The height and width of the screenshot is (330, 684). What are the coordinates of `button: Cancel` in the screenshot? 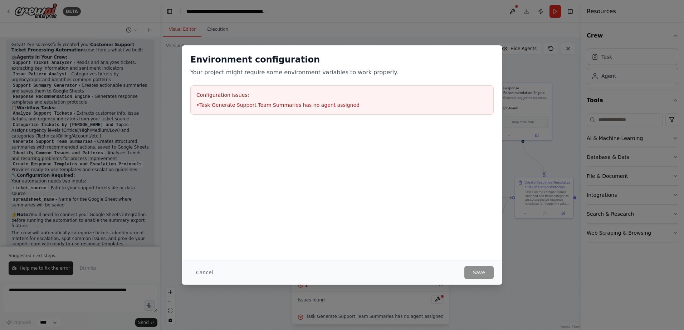 It's located at (204, 273).